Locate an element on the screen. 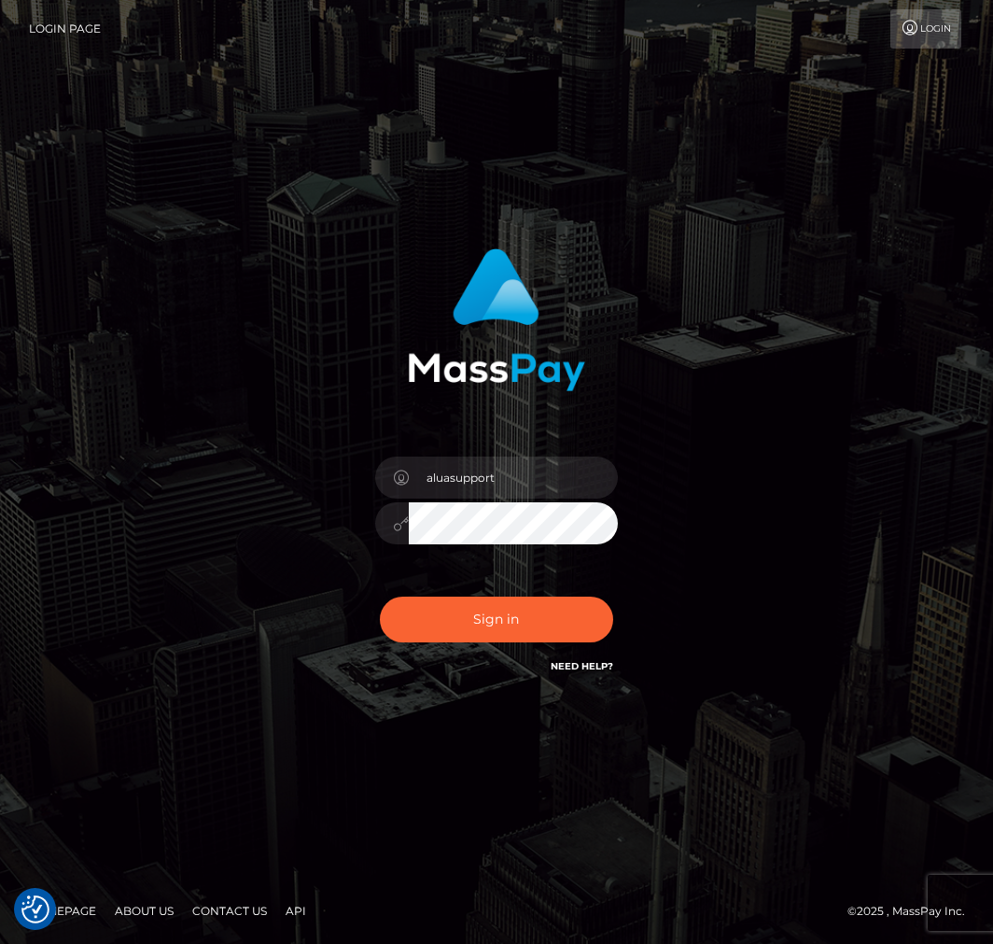 The height and width of the screenshot is (944, 993). img: Revisit consent button is located at coordinates (35, 909).